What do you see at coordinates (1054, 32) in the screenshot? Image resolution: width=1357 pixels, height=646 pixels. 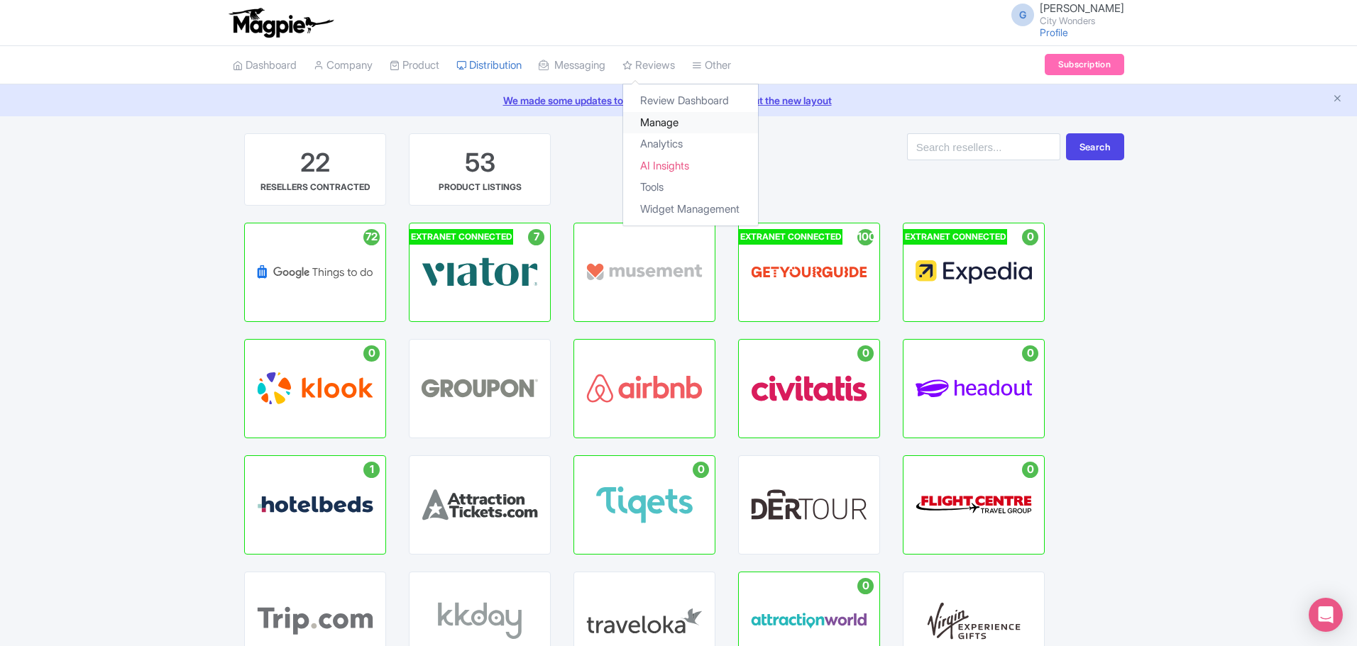 I see `a: Profile` at bounding box center [1054, 32].